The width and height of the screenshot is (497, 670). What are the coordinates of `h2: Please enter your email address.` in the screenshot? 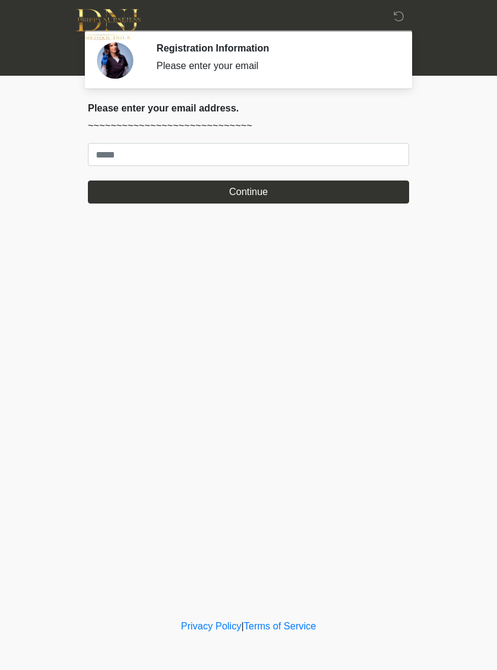 It's located at (249, 108).